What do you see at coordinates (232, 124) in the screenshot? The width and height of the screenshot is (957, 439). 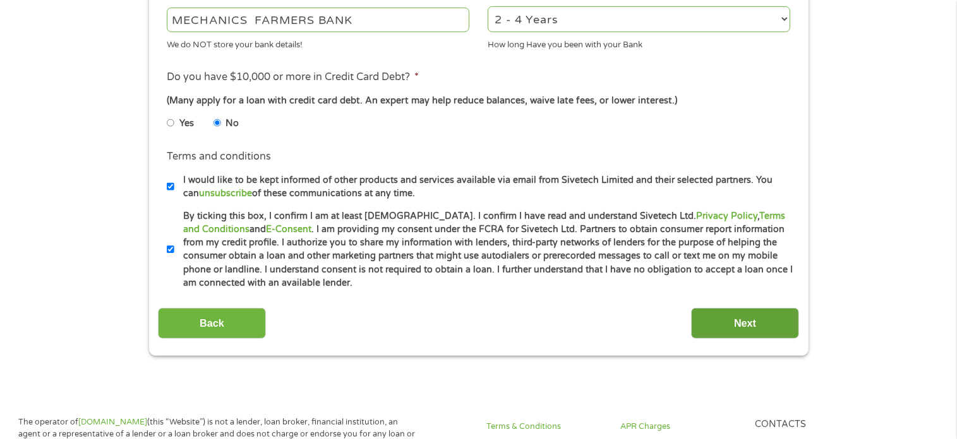 I see `label: No` at bounding box center [232, 124].